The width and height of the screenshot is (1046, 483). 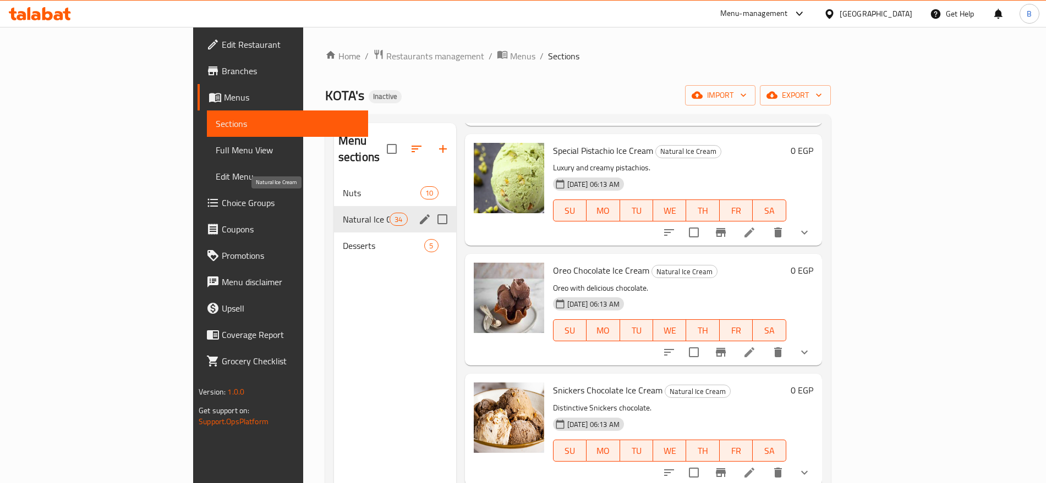 I want to click on nav: breadcrumb, so click(x=578, y=56).